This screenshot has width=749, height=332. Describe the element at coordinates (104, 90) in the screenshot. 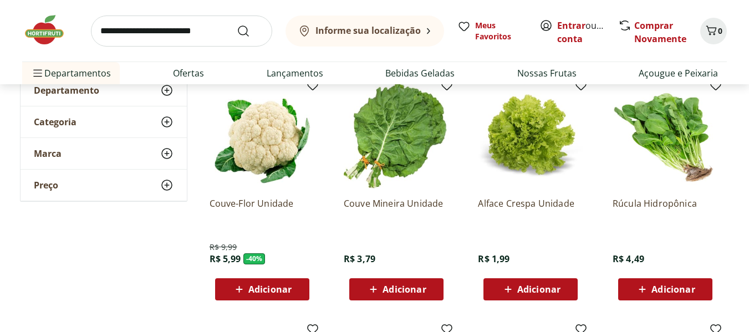

I see `button: Departamento` at that location.